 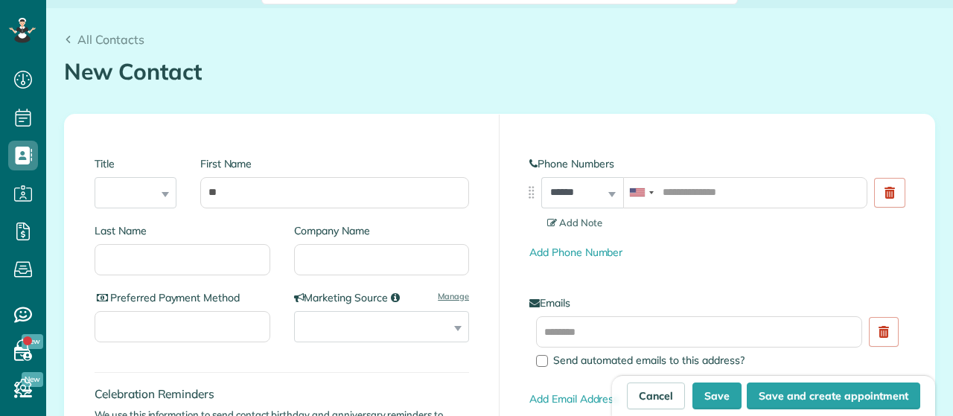 I want to click on label: Phone Numbers, so click(x=717, y=164).